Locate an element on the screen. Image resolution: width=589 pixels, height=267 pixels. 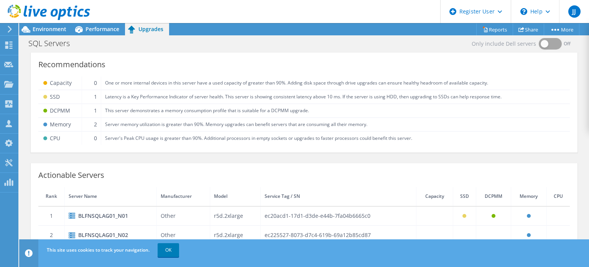
div: Memory is located at coordinates (60, 124).